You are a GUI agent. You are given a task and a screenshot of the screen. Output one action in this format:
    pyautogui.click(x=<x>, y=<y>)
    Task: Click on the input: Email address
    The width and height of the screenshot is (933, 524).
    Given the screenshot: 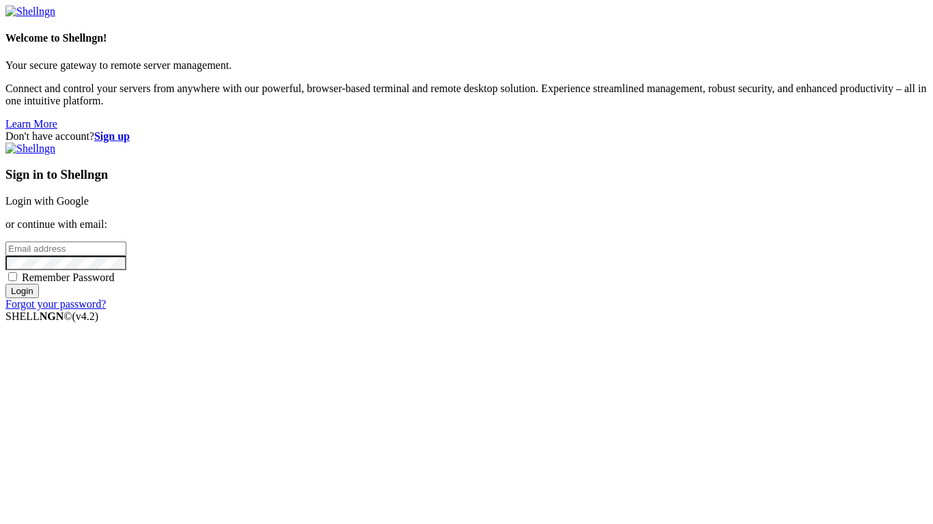 What is the action you would take?
    pyautogui.click(x=66, y=249)
    